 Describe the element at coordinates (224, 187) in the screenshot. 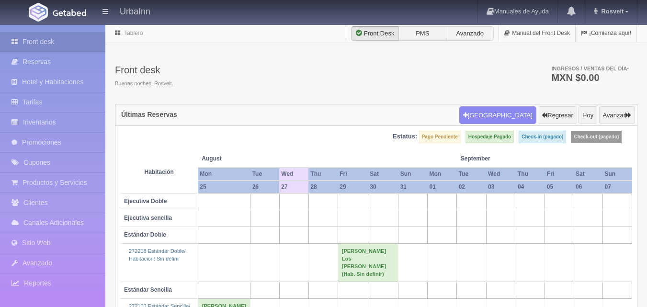

I see `th: 25` at that location.